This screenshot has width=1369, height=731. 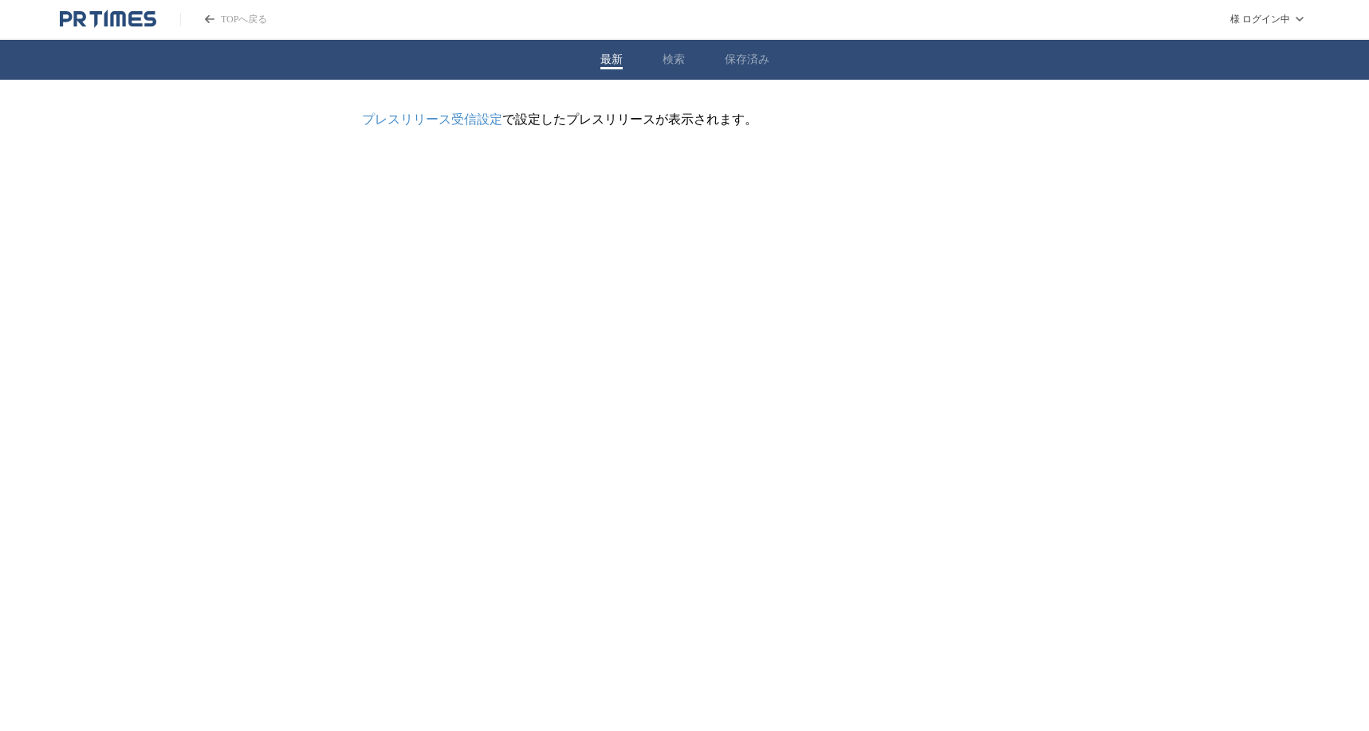 What do you see at coordinates (612, 60) in the screenshot?
I see `button: 最新` at bounding box center [612, 60].